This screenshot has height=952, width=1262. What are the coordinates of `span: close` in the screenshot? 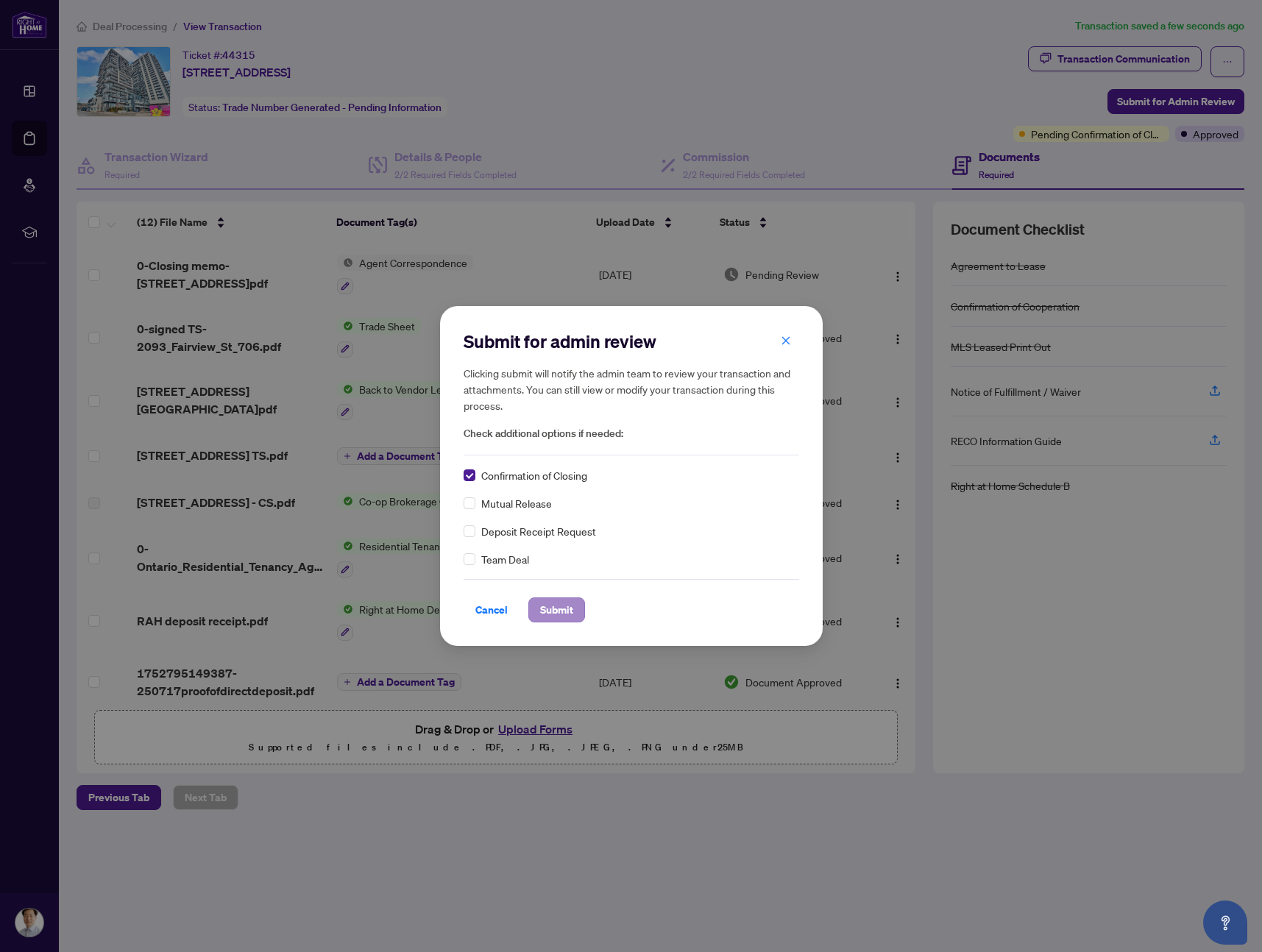 It's located at (785, 340).